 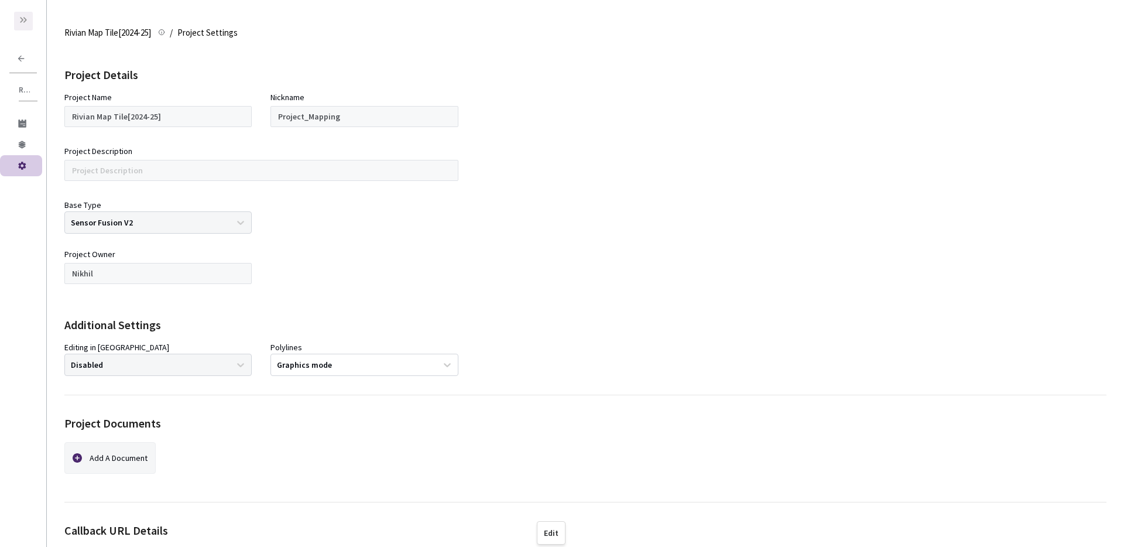 I want to click on div: Nickname, so click(x=287, y=97).